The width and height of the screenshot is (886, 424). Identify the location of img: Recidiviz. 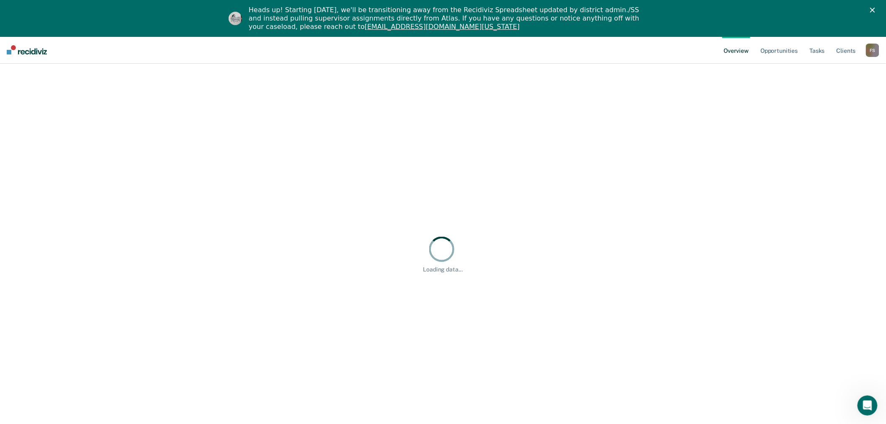
(27, 50).